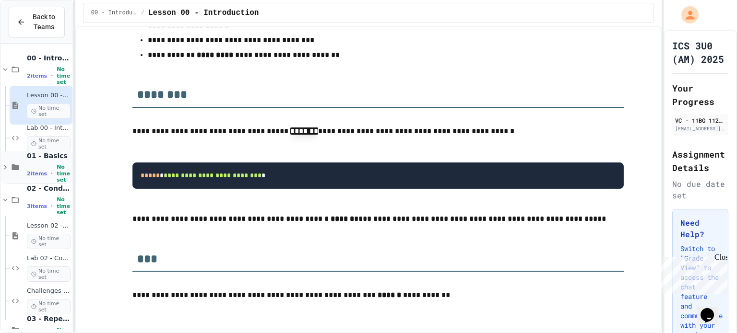  I want to click on span: Lesson 02 - Conditional Statements (if), so click(48, 226).